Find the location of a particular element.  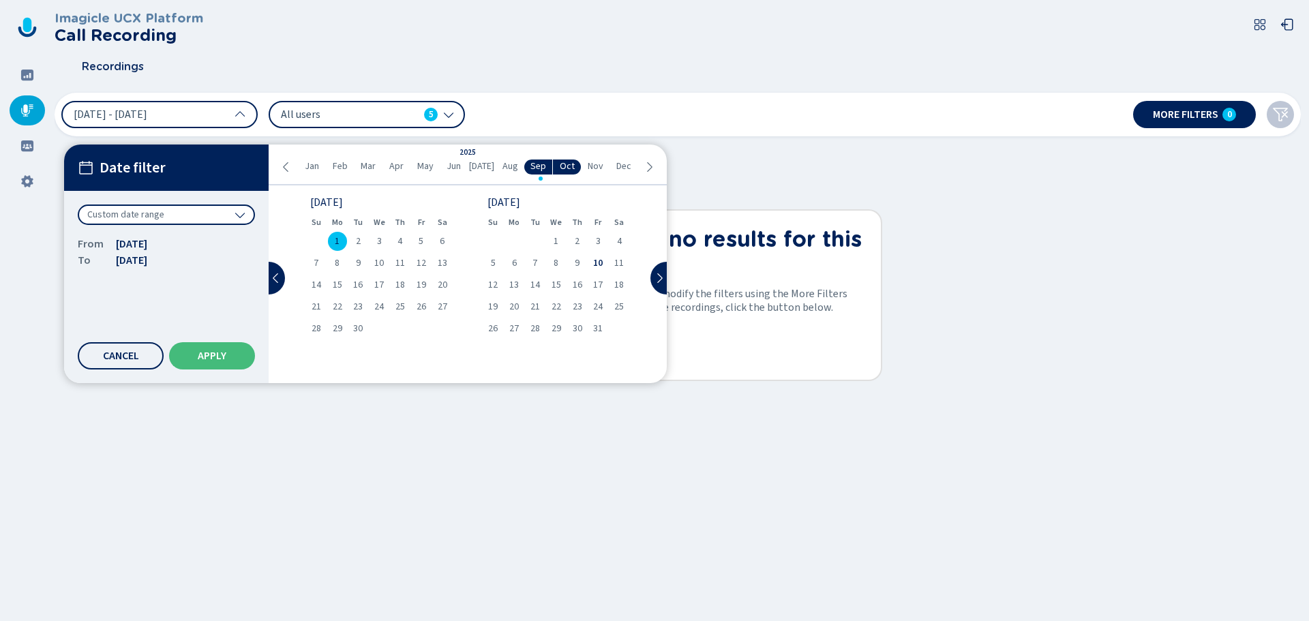

div: Mon Sep 22 2025 is located at coordinates (337, 307).